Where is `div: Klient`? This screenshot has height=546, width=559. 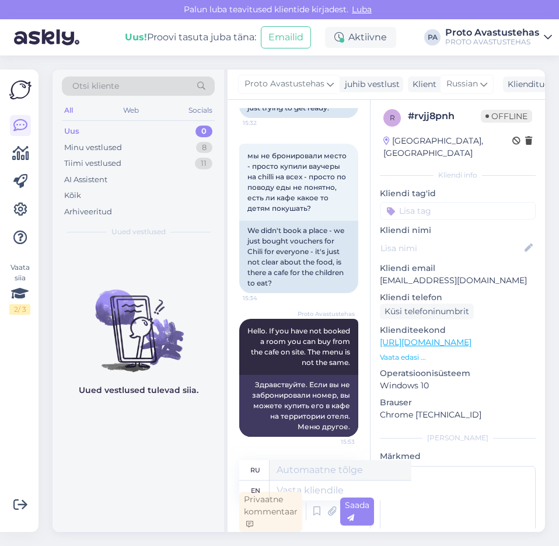
div: Klient is located at coordinates (422, 84).